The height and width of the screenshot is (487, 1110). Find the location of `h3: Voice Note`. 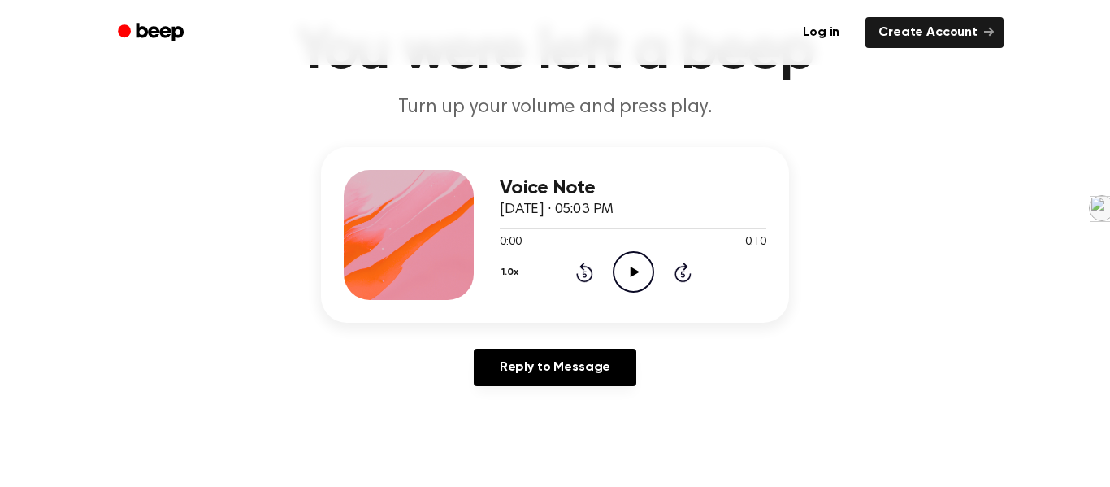

h3: Voice Note is located at coordinates (633, 188).